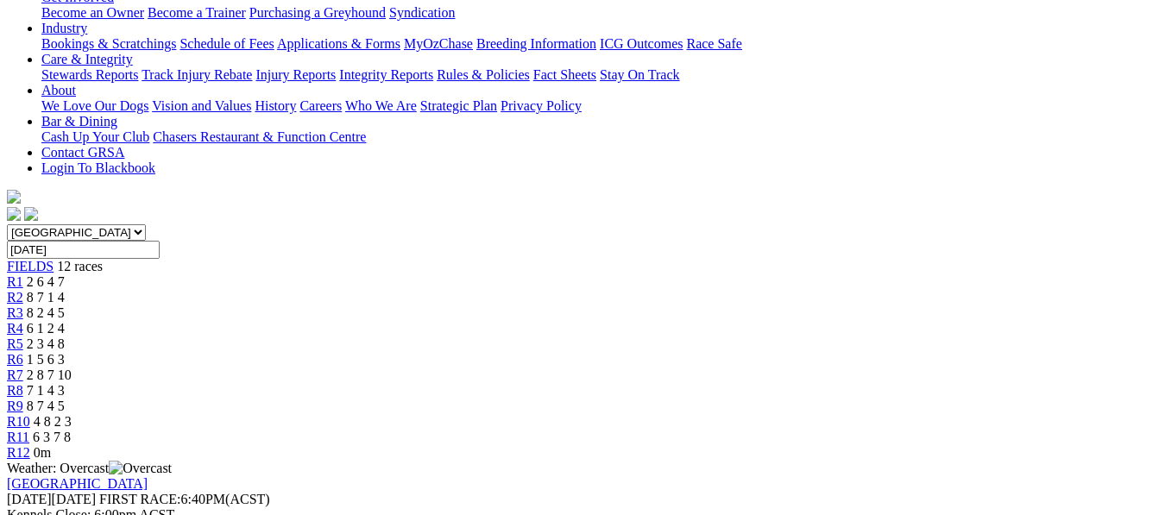  What do you see at coordinates (458, 105) in the screenshot?
I see `a: Strategic Plan` at bounding box center [458, 105].